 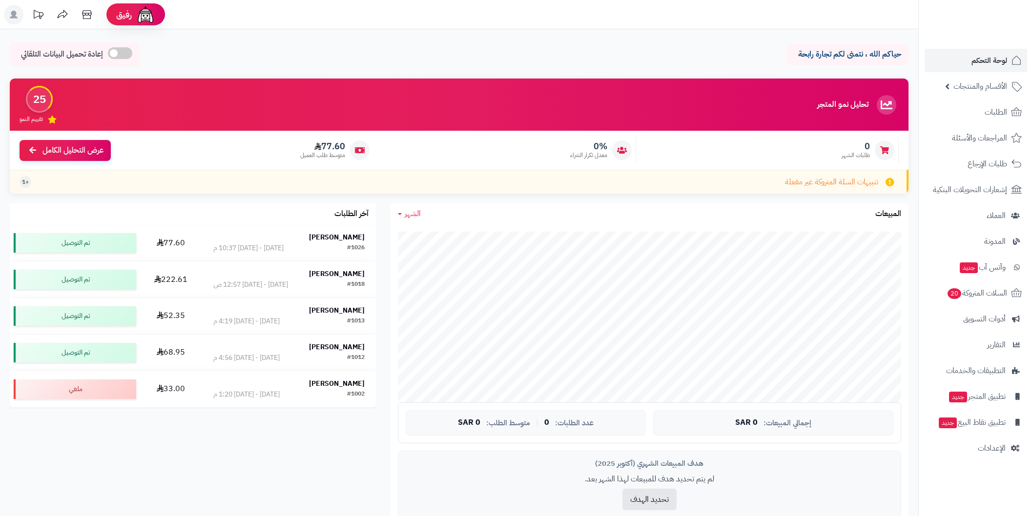 I want to click on span: طلبات الشهر, so click(x=856, y=155).